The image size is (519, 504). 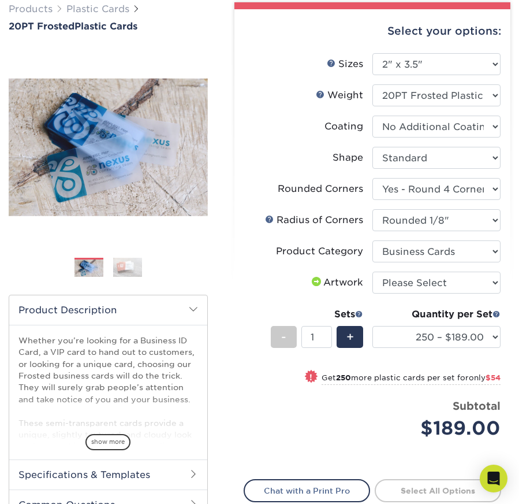 What do you see at coordinates (411, 379) in the screenshot?
I see `small: Get more plastic cards per set for` at bounding box center [411, 379].